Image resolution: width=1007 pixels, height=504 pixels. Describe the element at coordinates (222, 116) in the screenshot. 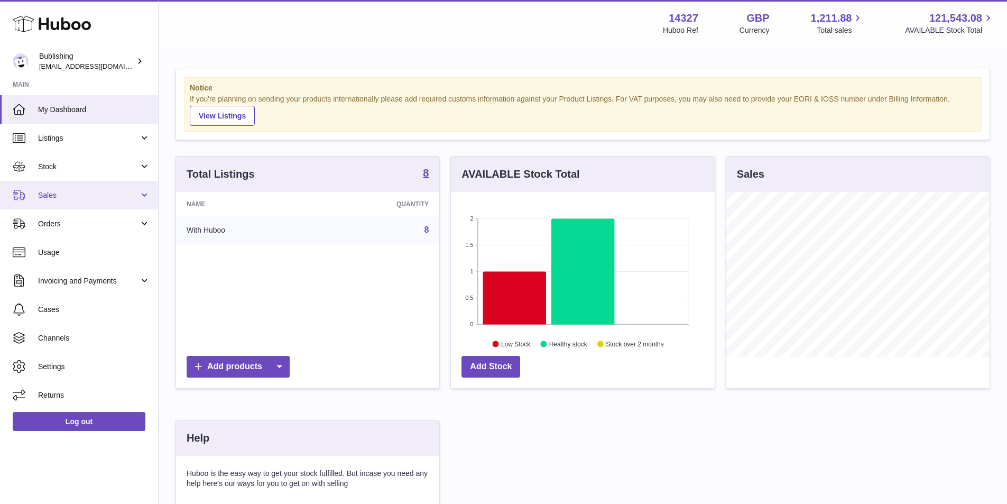

I see `a: View Listings` at that location.